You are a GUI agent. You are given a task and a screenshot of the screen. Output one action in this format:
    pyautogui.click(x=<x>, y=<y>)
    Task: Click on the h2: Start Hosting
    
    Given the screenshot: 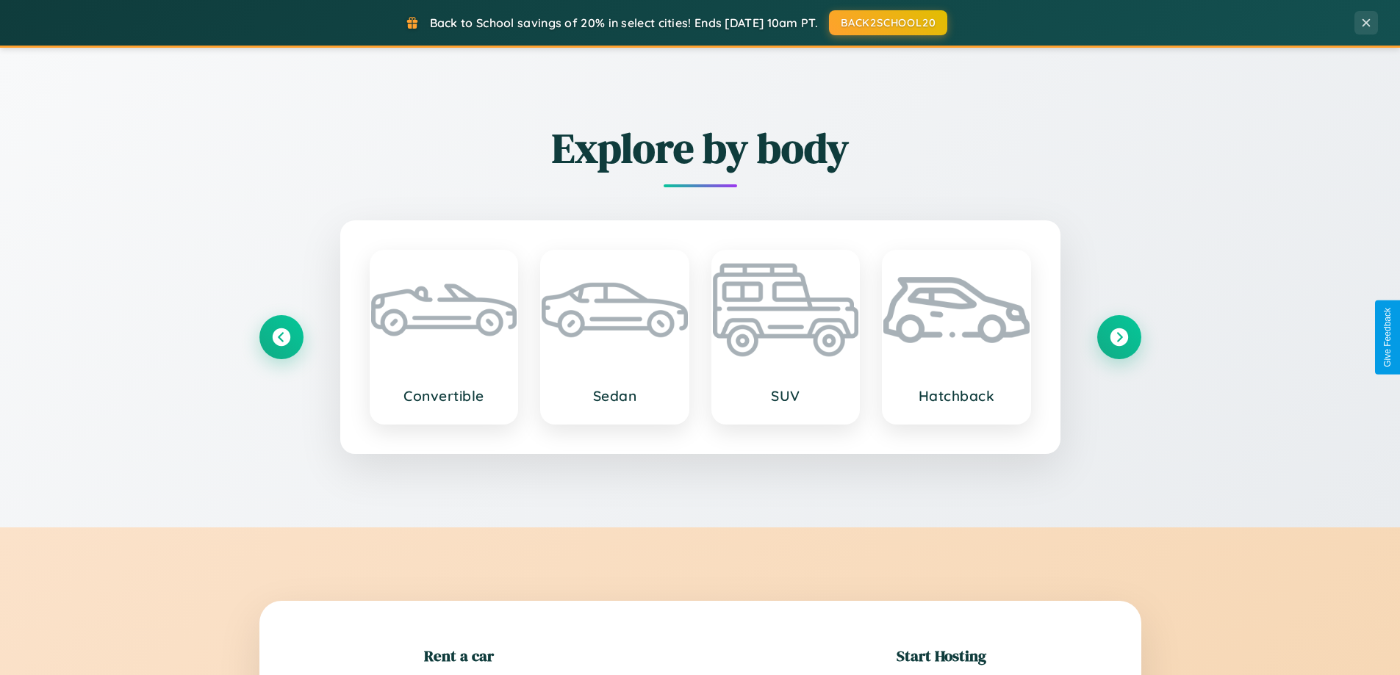 What is the action you would take?
    pyautogui.click(x=941, y=656)
    